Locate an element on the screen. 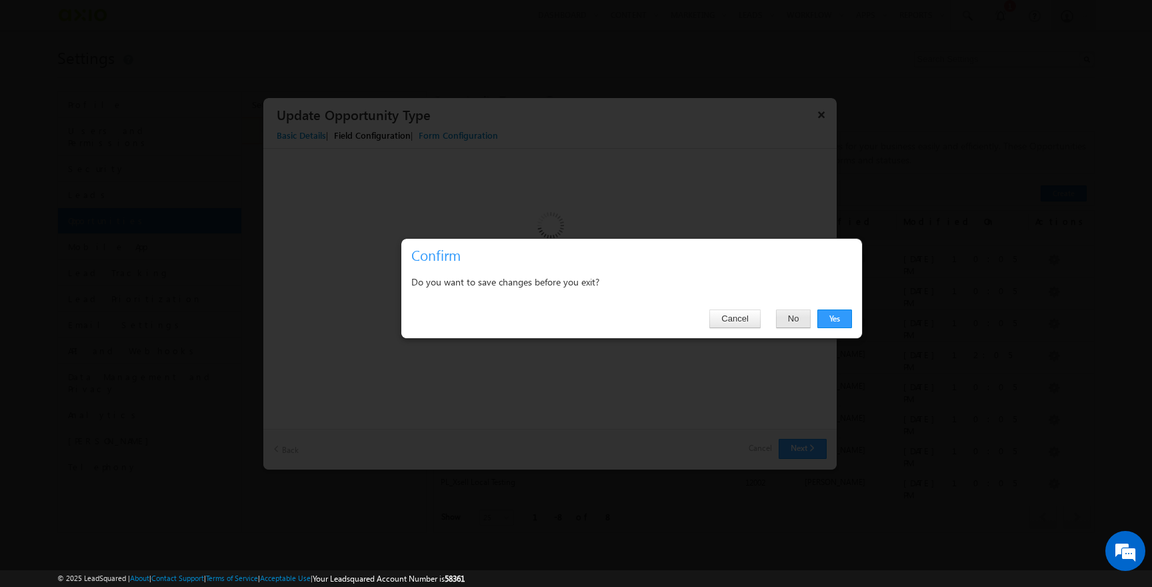 The image size is (1152, 587). button: Yes is located at coordinates (835, 319).